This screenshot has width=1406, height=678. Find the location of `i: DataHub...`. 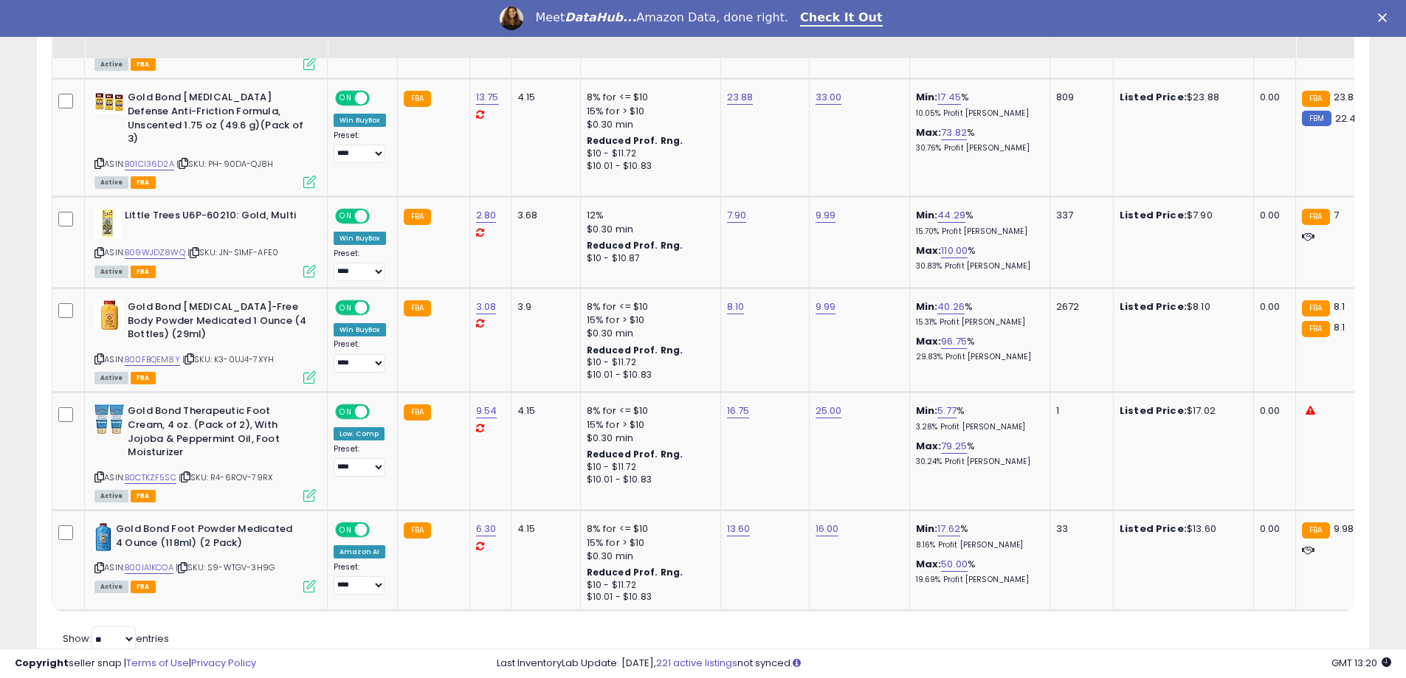

i: DataHub... is located at coordinates (600, 17).